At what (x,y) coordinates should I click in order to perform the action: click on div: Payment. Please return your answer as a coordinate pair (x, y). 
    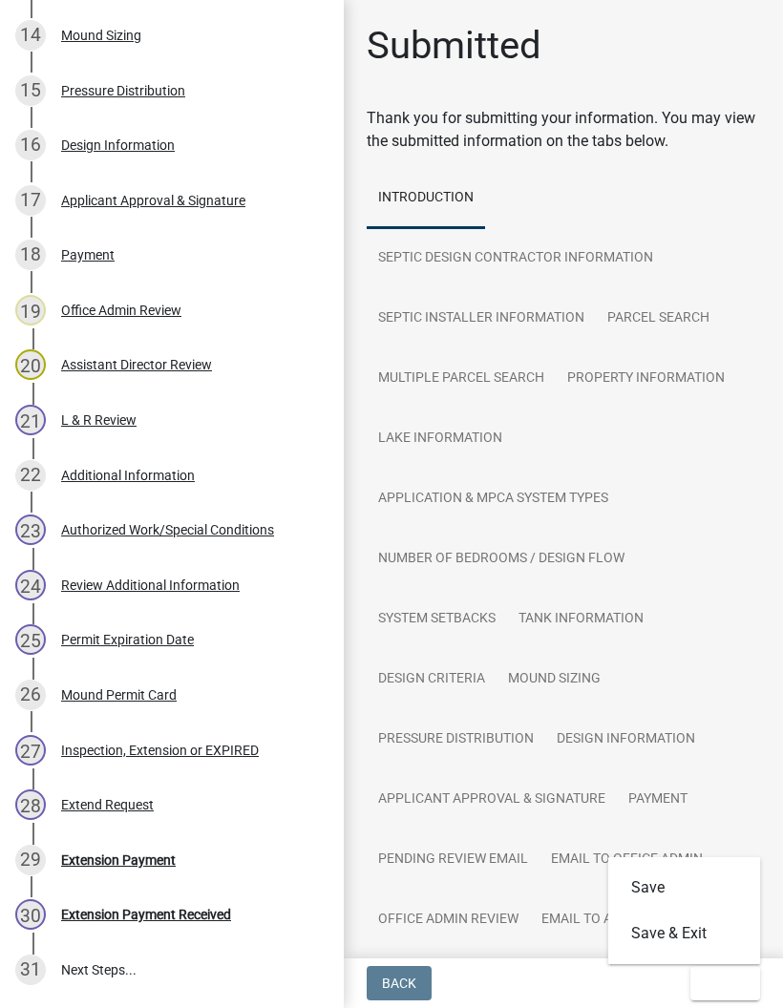
    Looking at the image, I should click on (88, 255).